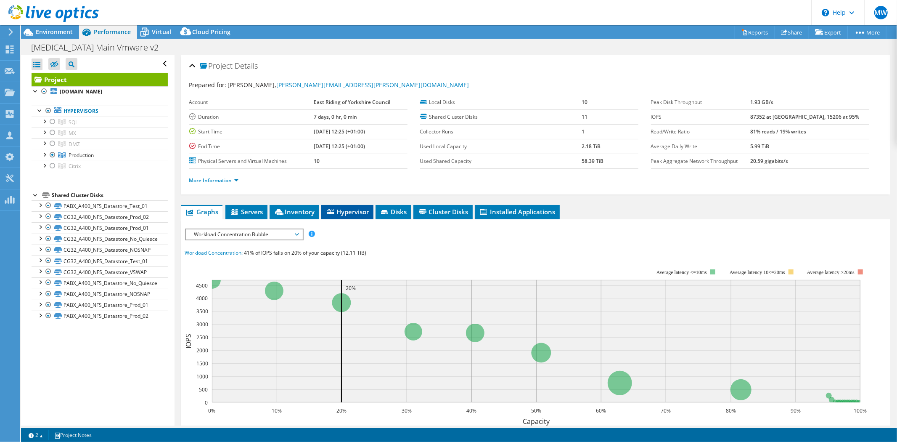  I want to click on a: Hypervisors, so click(100, 111).